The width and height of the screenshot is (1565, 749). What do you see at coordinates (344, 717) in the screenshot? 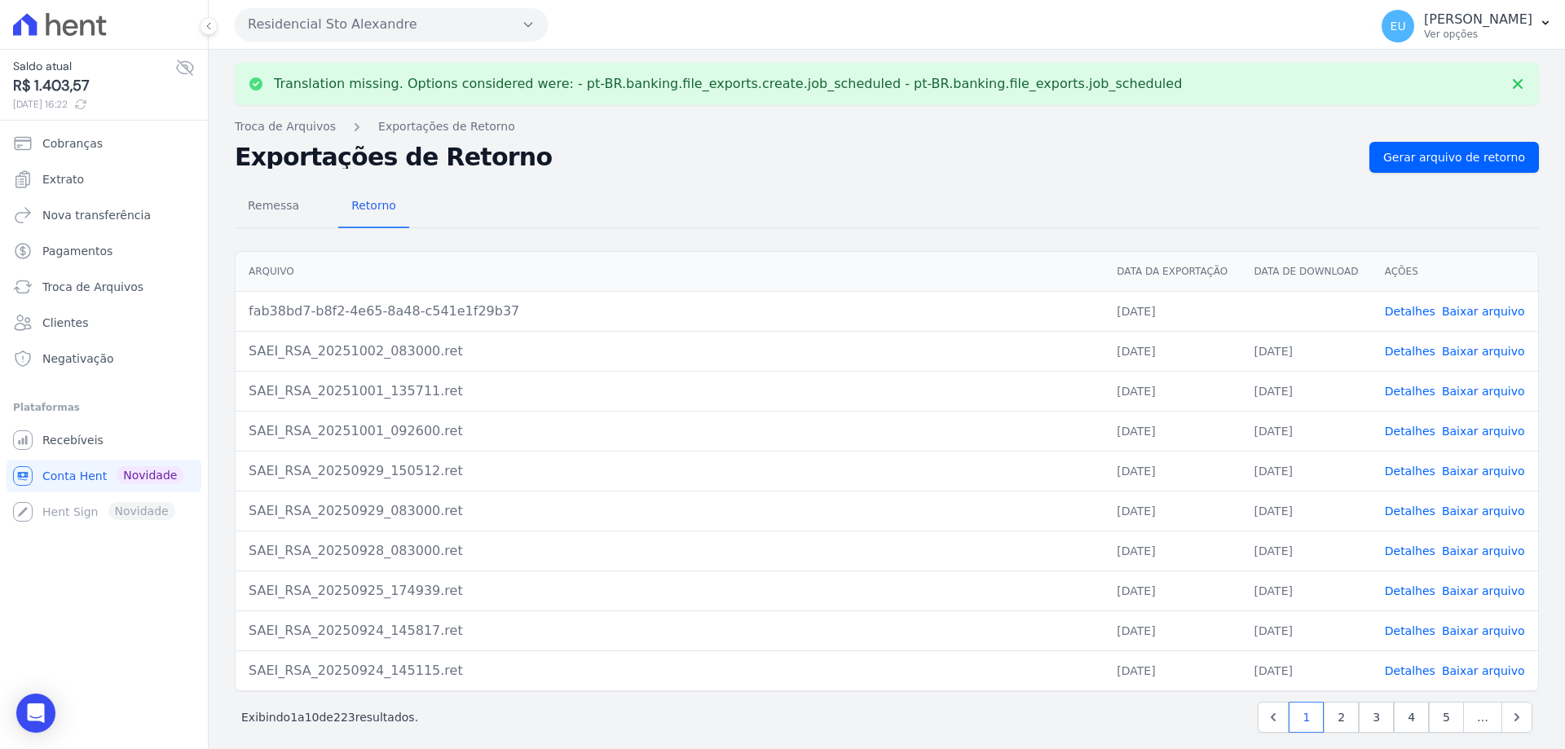
I see `span: 223` at bounding box center [344, 717].